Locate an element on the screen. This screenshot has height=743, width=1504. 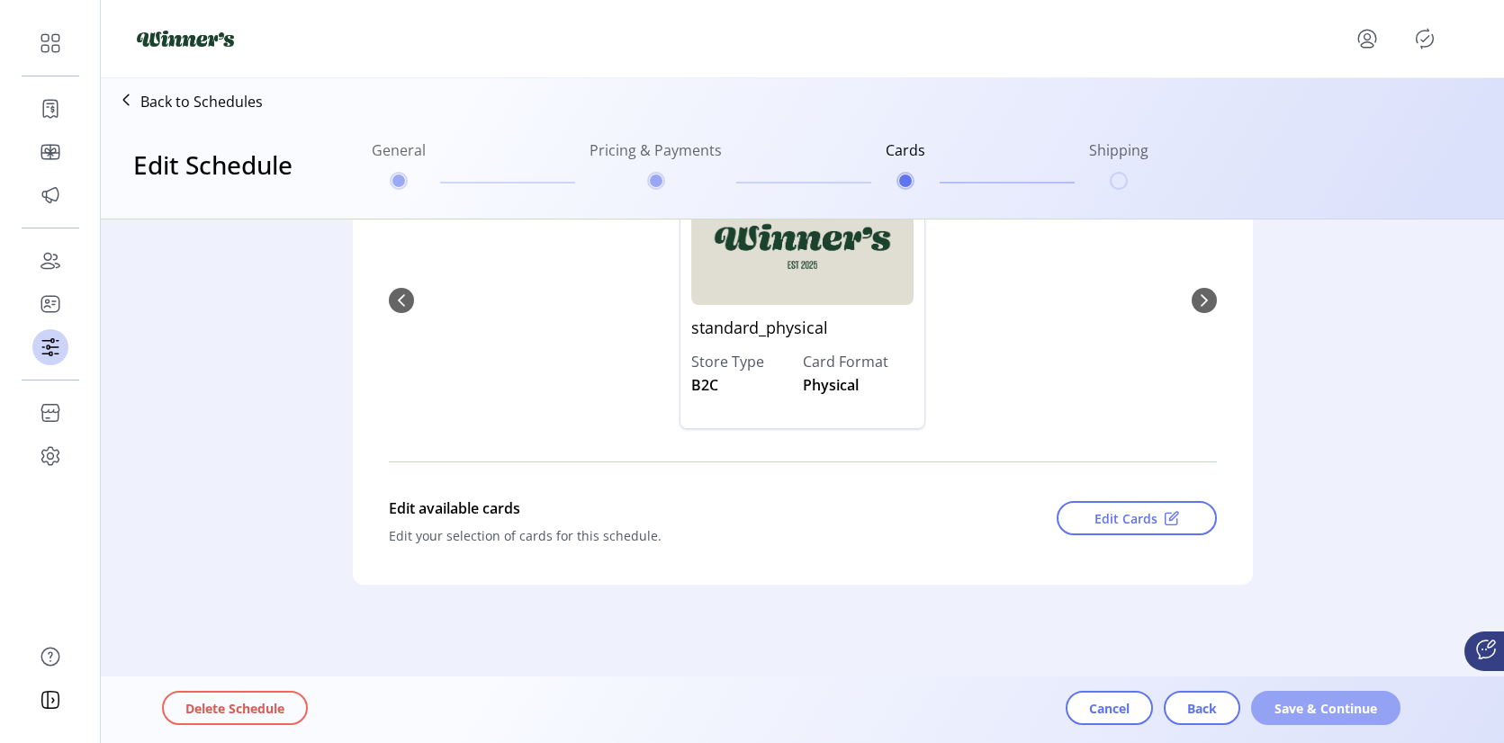
button: Cancel is located at coordinates (1109, 708).